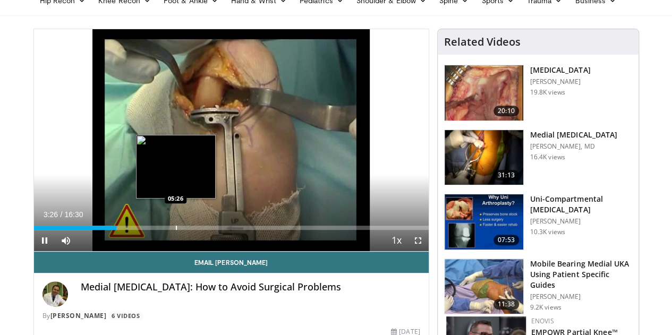 This screenshot has width=672, height=335. I want to click on img: 294122_0000_1.png.150x105_q85_crop-smart_upscale.jpg, so click(484, 158).